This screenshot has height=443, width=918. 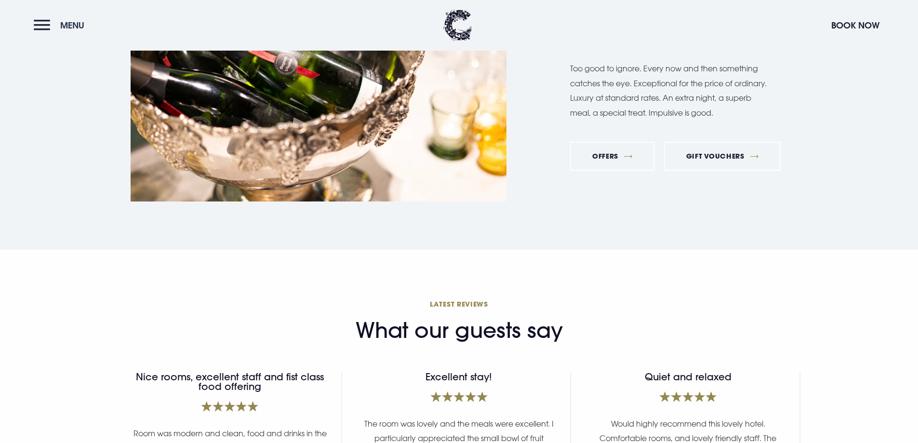 I want to click on a: Gift Vouchers, so click(x=722, y=156).